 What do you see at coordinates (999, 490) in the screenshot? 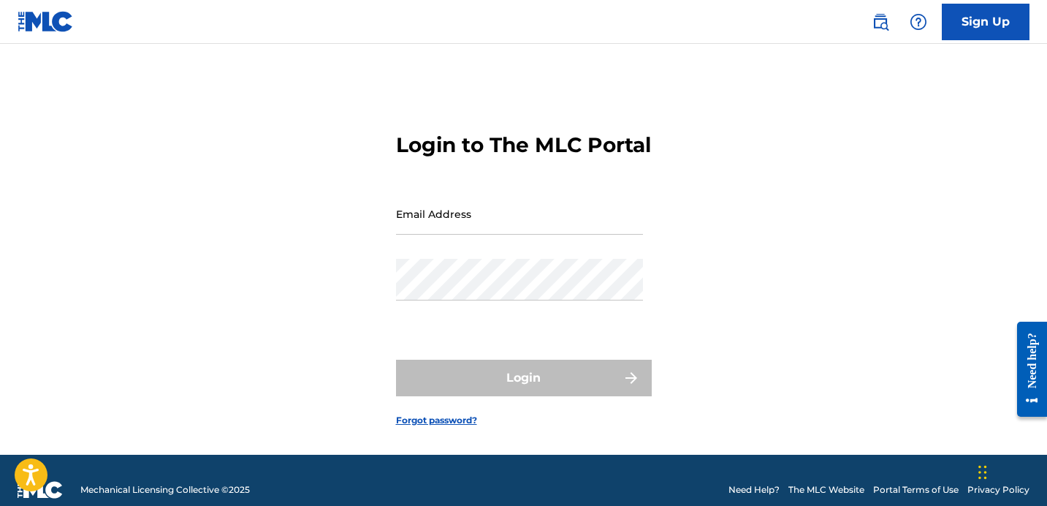
I see `a: Privacy Policy` at bounding box center [999, 490].